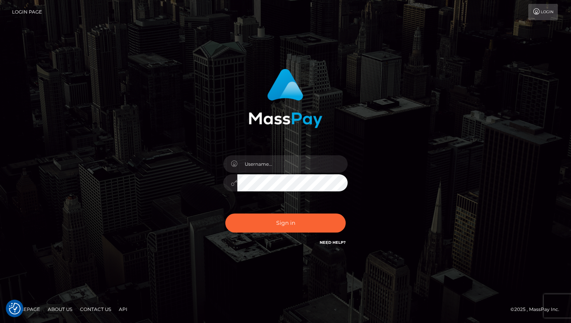  What do you see at coordinates (27, 12) in the screenshot?
I see `a: Login Page` at bounding box center [27, 12].